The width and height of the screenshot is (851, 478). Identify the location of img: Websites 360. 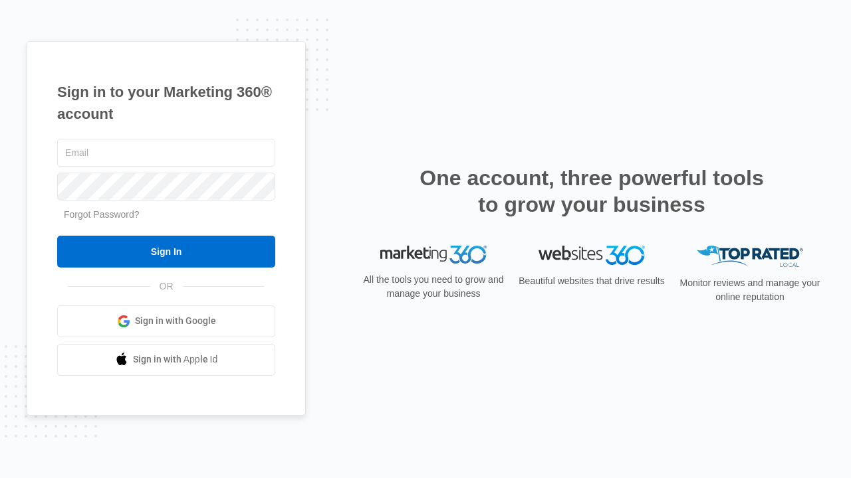
(591, 255).